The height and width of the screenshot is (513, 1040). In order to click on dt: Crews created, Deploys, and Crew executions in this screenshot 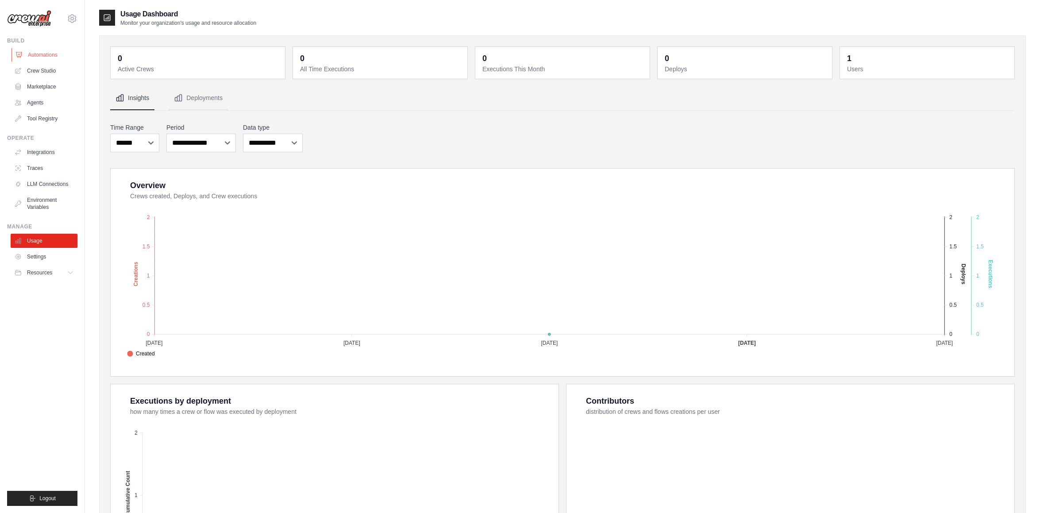, I will do `click(567, 196)`.